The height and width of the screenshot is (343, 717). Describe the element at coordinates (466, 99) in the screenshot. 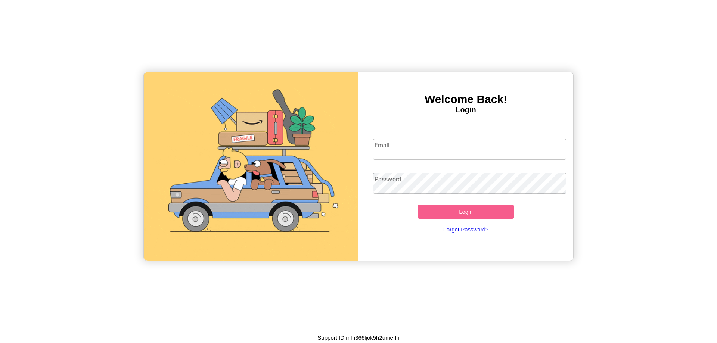

I see `h3: Welcome Back!` at that location.